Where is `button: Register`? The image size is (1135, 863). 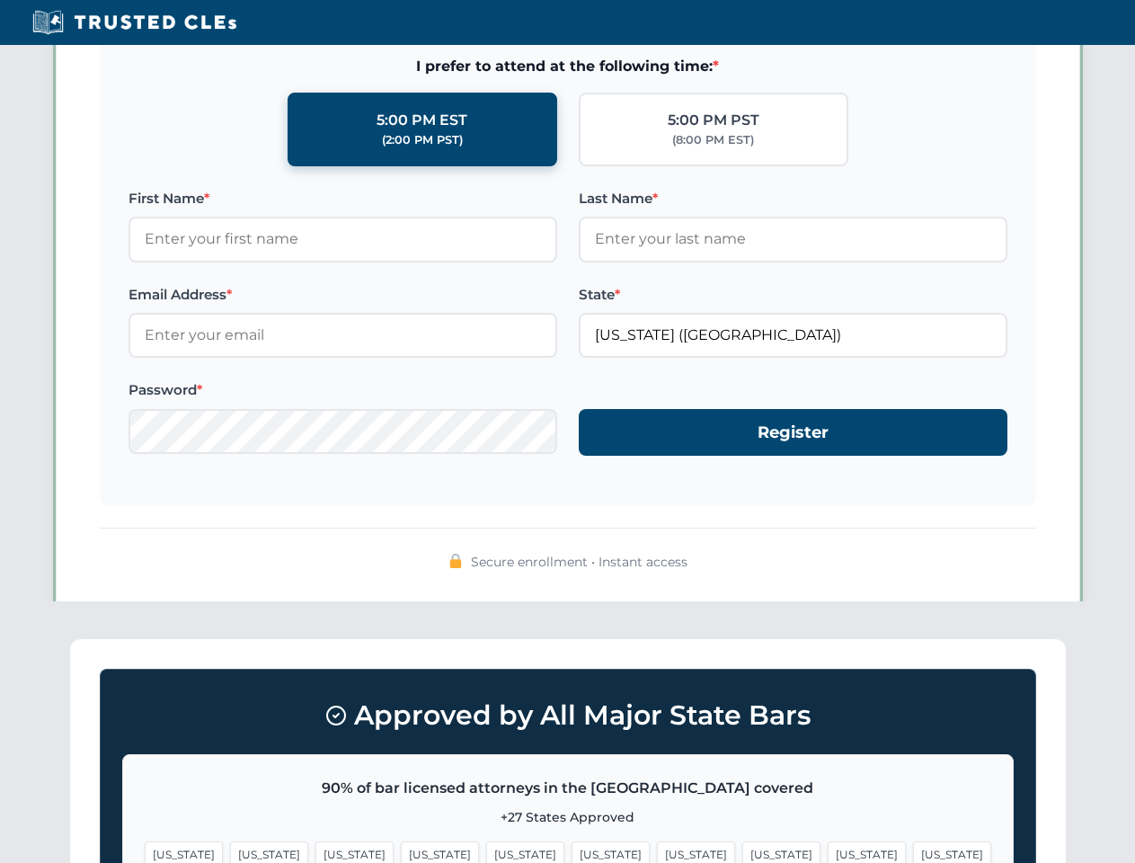 button: Register is located at coordinates (793, 432).